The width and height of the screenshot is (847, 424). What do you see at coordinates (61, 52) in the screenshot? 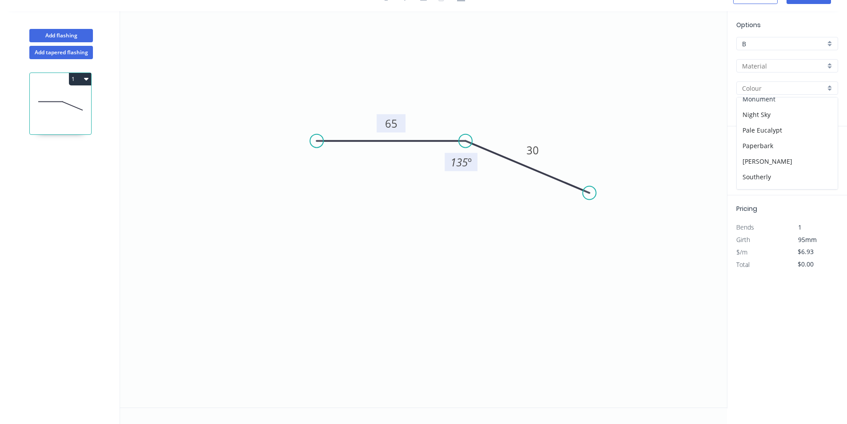
I see `button: Add tapered flashing` at bounding box center [61, 52].